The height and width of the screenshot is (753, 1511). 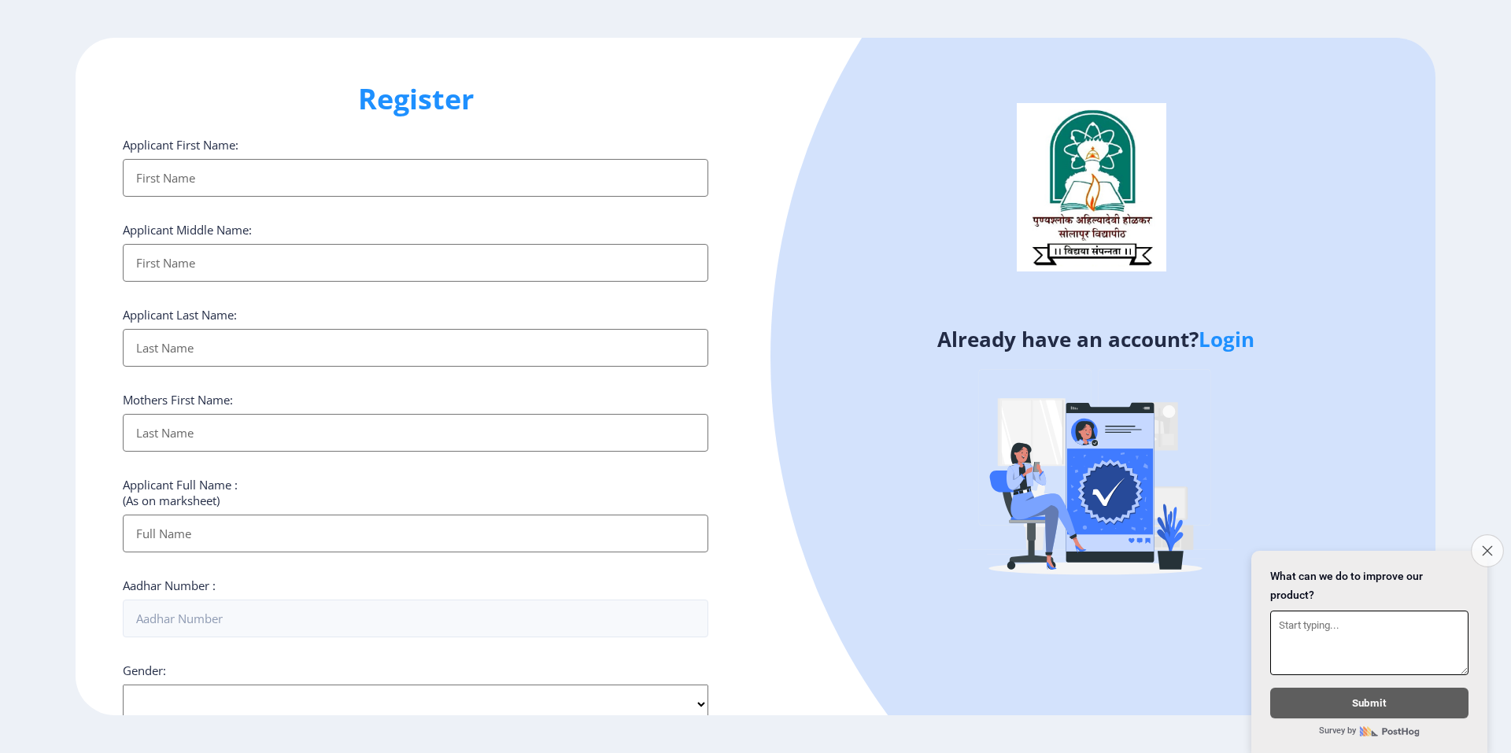 I want to click on h4: Already have an account?, so click(x=1095, y=339).